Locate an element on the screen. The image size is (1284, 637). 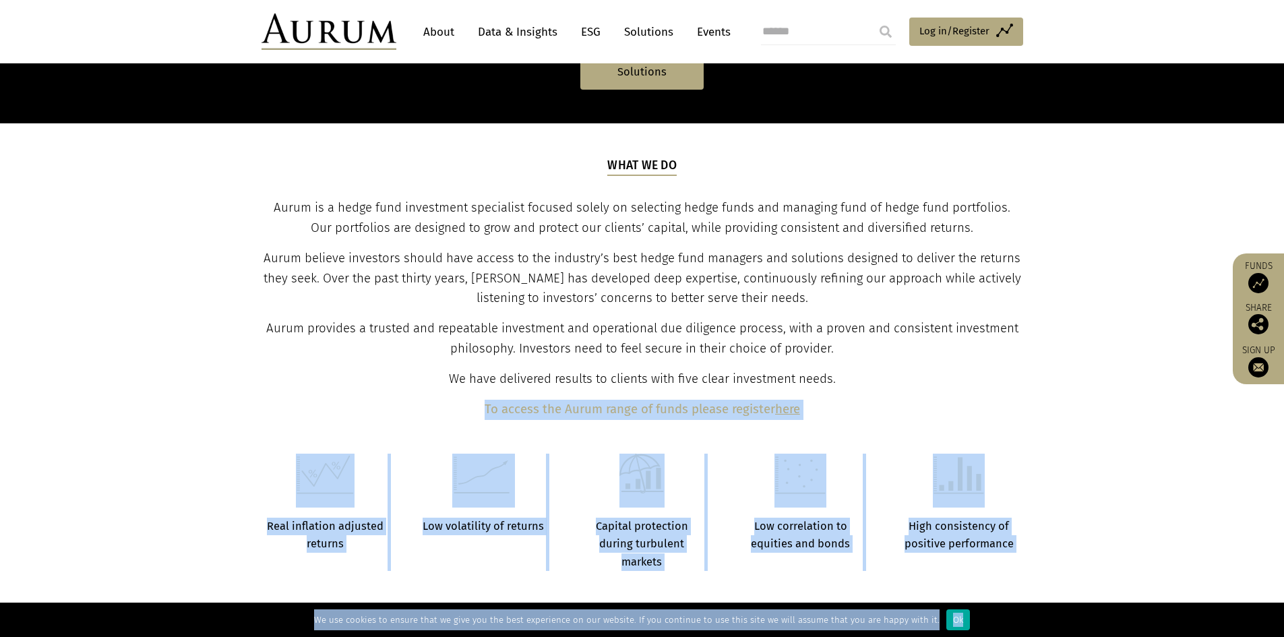
b: here is located at coordinates (787, 409).